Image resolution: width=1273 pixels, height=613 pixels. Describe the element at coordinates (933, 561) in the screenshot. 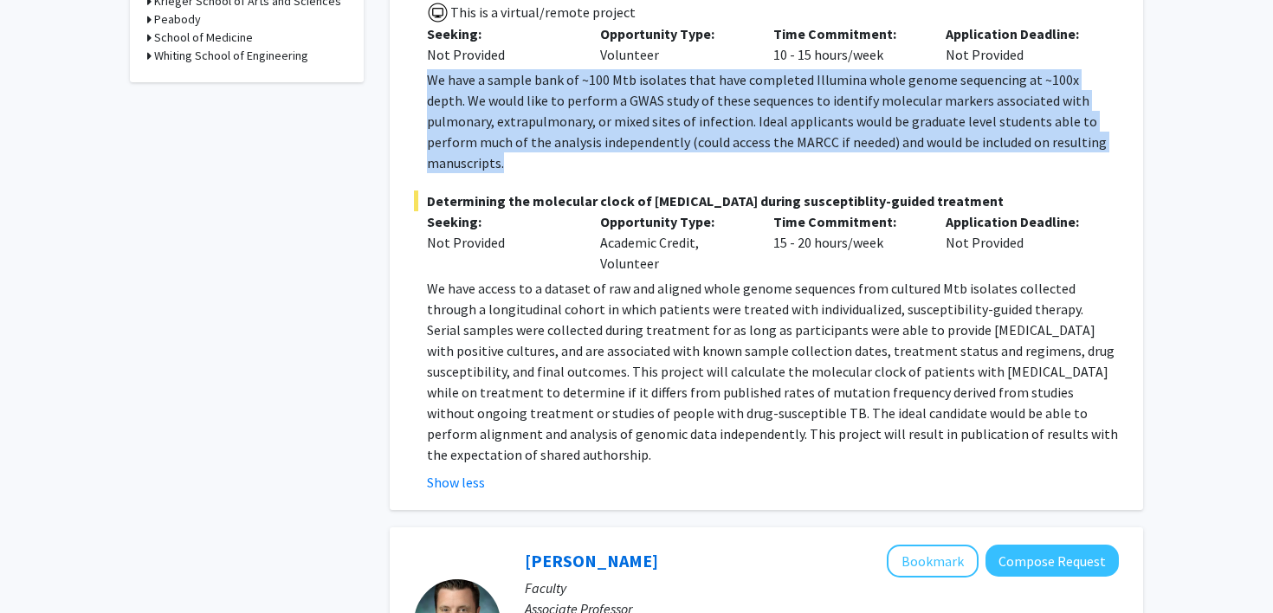

I see `button: Add Jeffrey Fadrowski to Bookmarks` at that location.